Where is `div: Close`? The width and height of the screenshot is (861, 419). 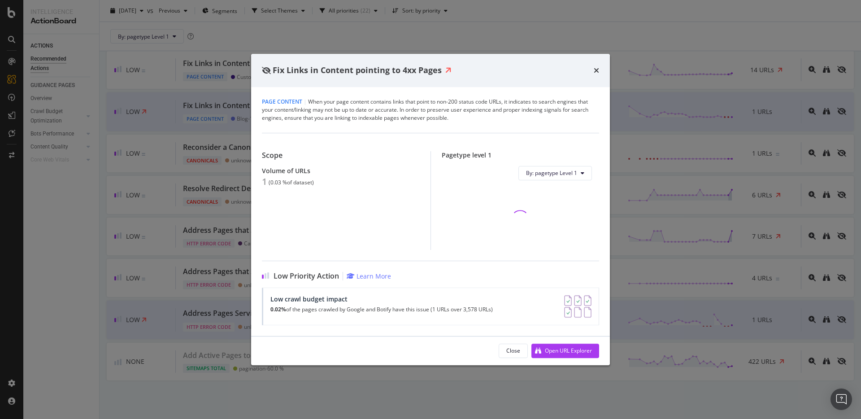
div: Close is located at coordinates (513, 350).